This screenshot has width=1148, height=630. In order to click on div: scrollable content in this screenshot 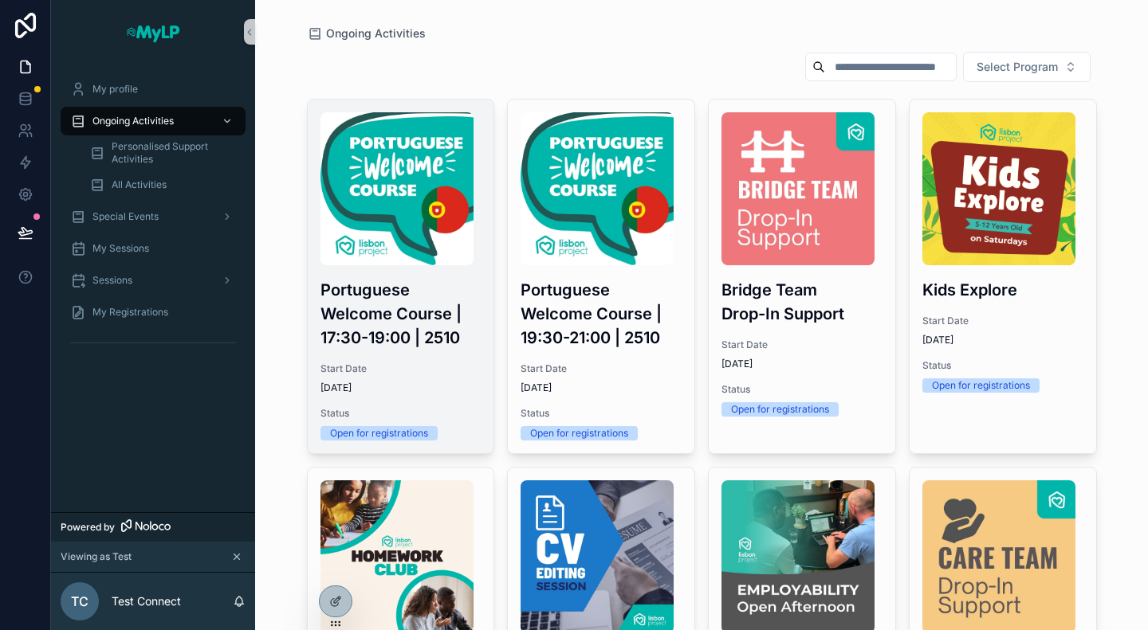, I will do `click(153, 220)`.